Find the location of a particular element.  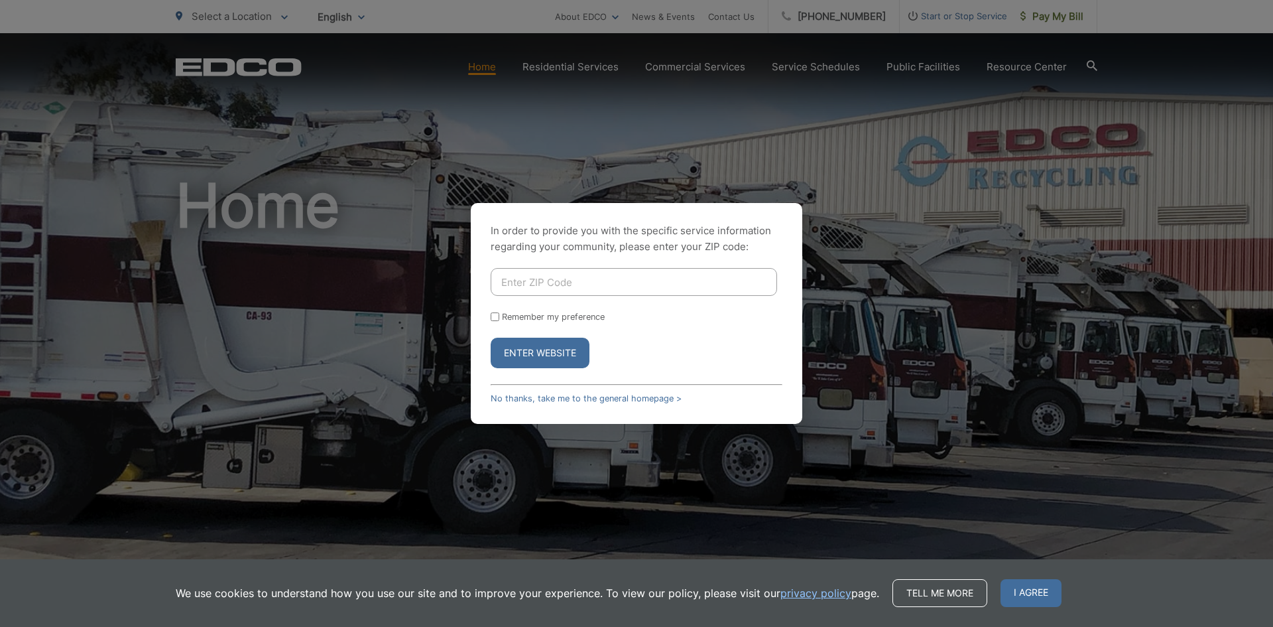

a: Tell me more is located at coordinates (940, 593).